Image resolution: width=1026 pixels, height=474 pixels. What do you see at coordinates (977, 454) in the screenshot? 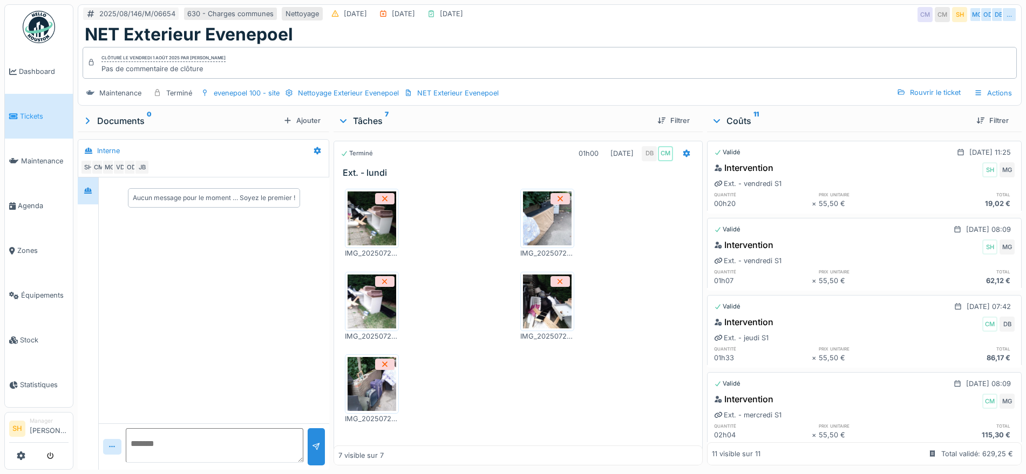
I see `div: Total validé: 629,25 €` at bounding box center [977, 454].